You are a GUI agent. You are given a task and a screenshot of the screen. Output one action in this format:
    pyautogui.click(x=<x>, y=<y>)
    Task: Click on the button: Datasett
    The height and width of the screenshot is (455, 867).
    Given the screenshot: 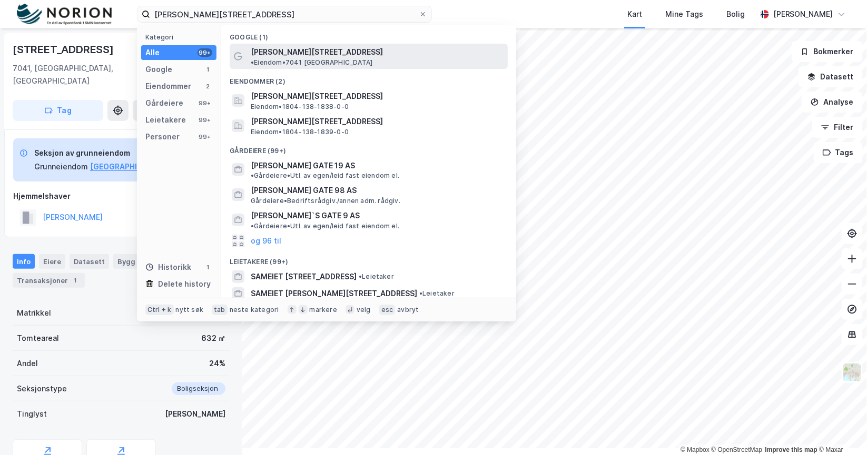 What is the action you would take?
    pyautogui.click(x=830, y=77)
    